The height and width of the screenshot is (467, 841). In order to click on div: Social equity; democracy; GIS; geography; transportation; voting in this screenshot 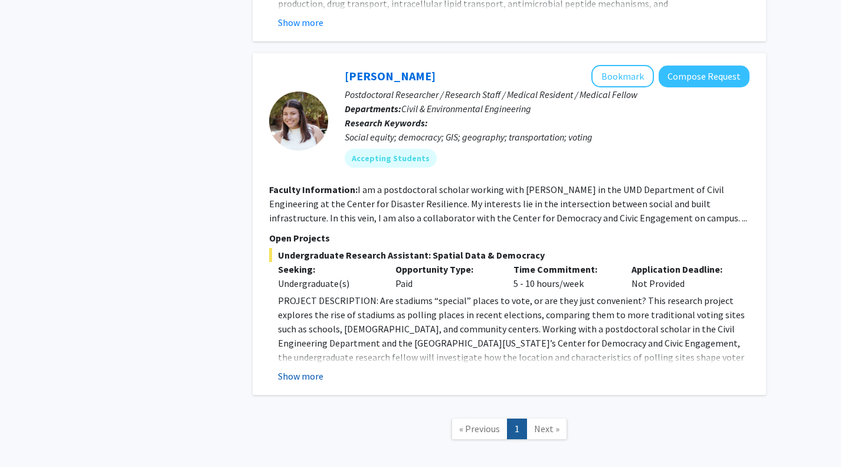, I will do `click(547, 137)`.